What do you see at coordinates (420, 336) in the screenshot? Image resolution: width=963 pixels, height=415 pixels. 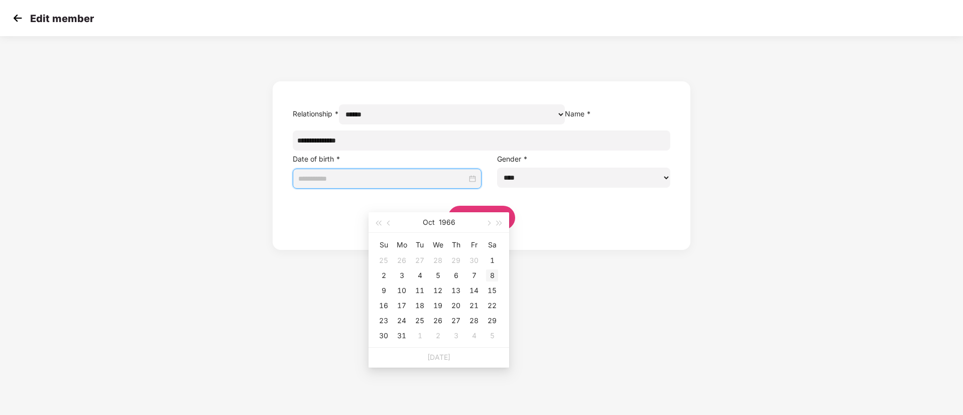 I see `td: 1966-11-01` at bounding box center [420, 336].